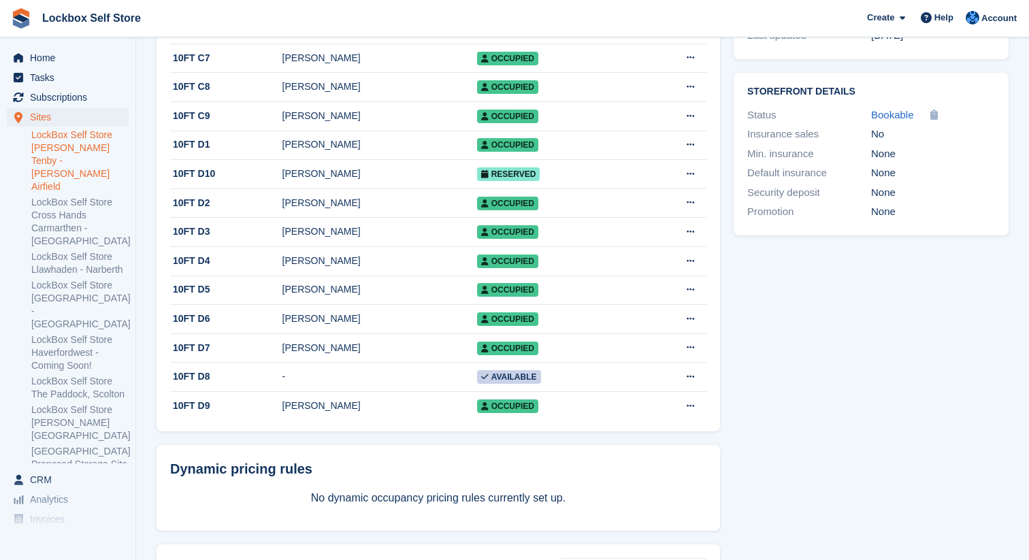 The width and height of the screenshot is (1029, 560). What do you see at coordinates (226, 86) in the screenshot?
I see `div: 10FT C8` at bounding box center [226, 86].